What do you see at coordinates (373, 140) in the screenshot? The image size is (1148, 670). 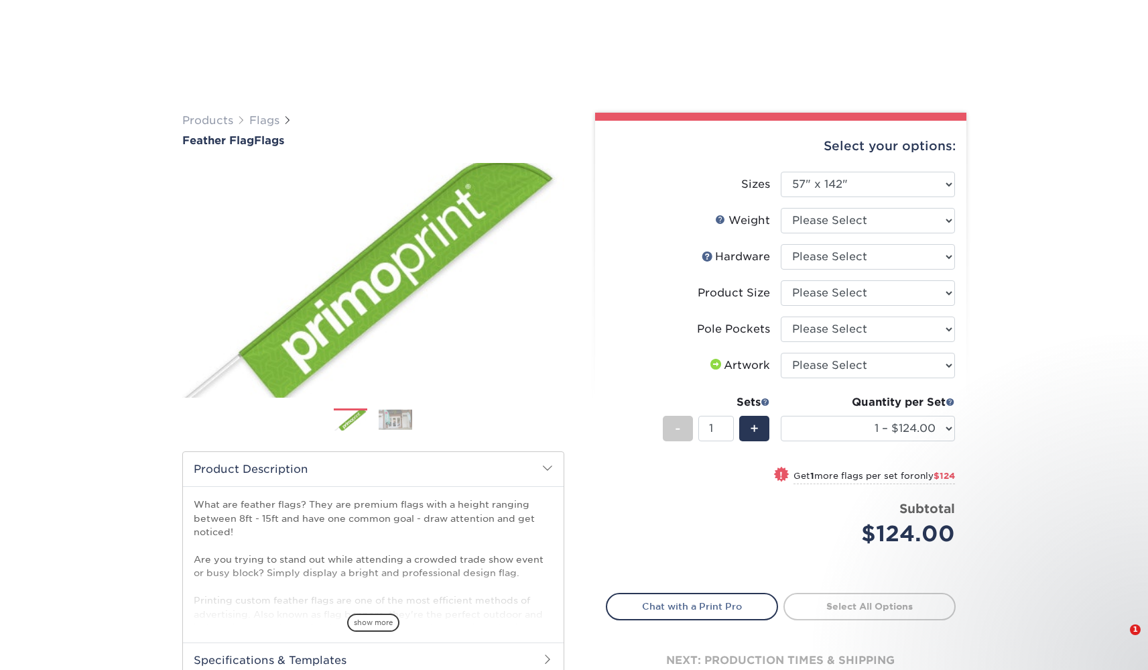 I see `h1: Flags` at bounding box center [373, 140].